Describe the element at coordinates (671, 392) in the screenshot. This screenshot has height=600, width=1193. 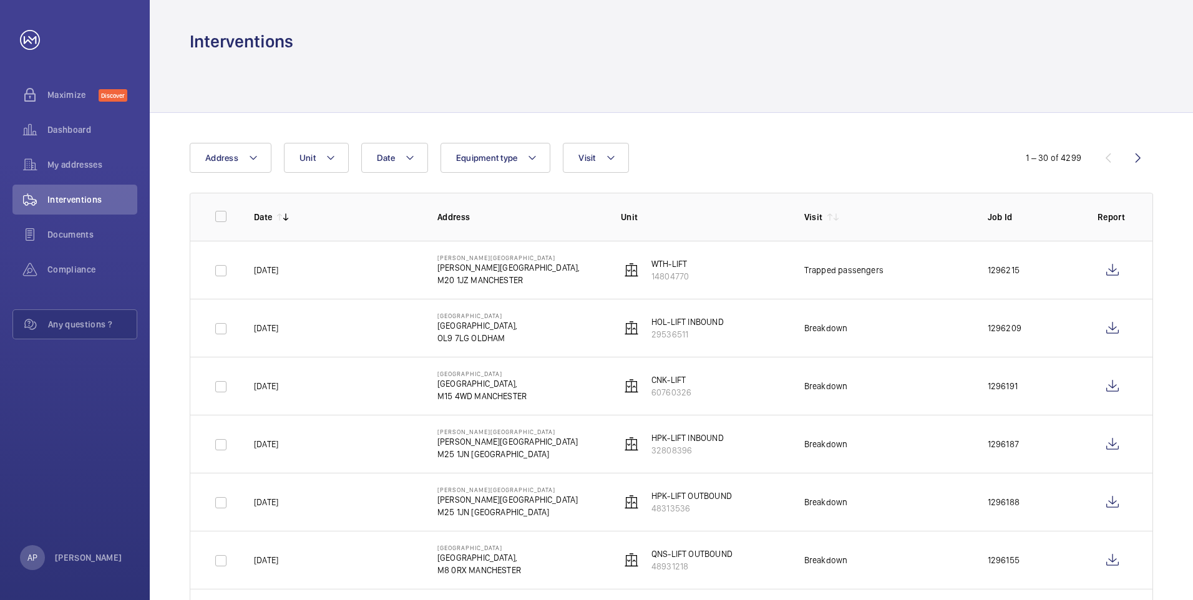
I see `p: 60760326` at that location.